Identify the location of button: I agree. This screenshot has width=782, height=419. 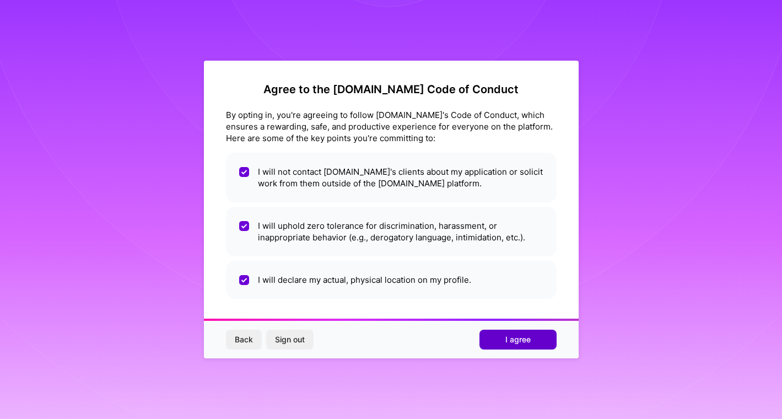
(518, 339).